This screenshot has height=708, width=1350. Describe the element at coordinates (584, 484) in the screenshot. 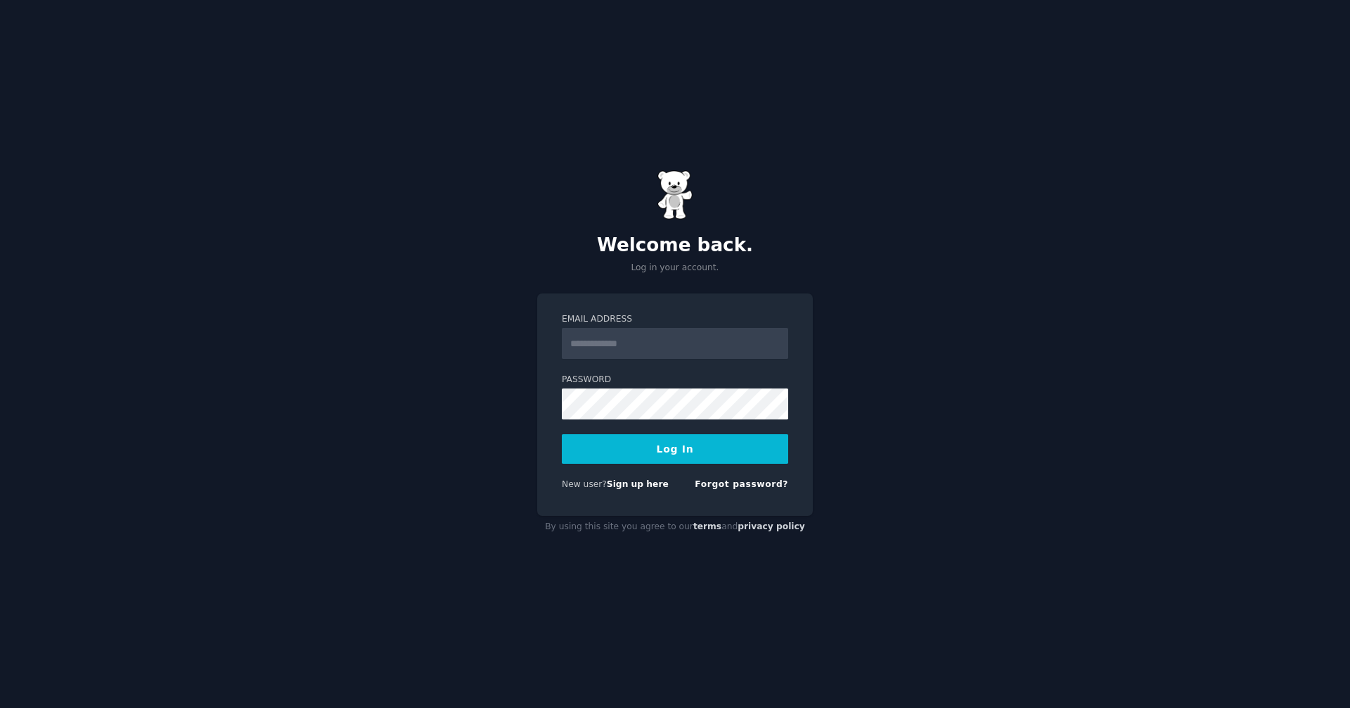

I see `span: New user?` at that location.